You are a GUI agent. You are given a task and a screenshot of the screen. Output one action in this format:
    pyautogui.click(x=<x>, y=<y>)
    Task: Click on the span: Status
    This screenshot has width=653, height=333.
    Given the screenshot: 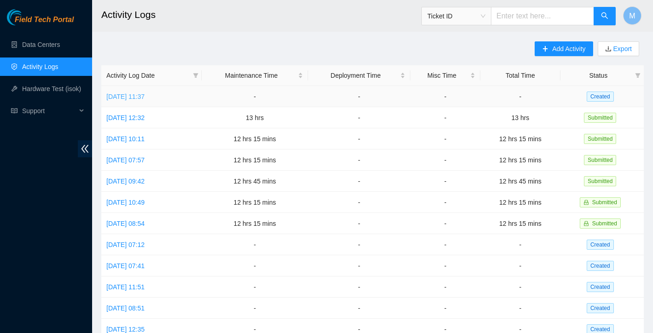 What is the action you would take?
    pyautogui.click(x=598, y=75)
    